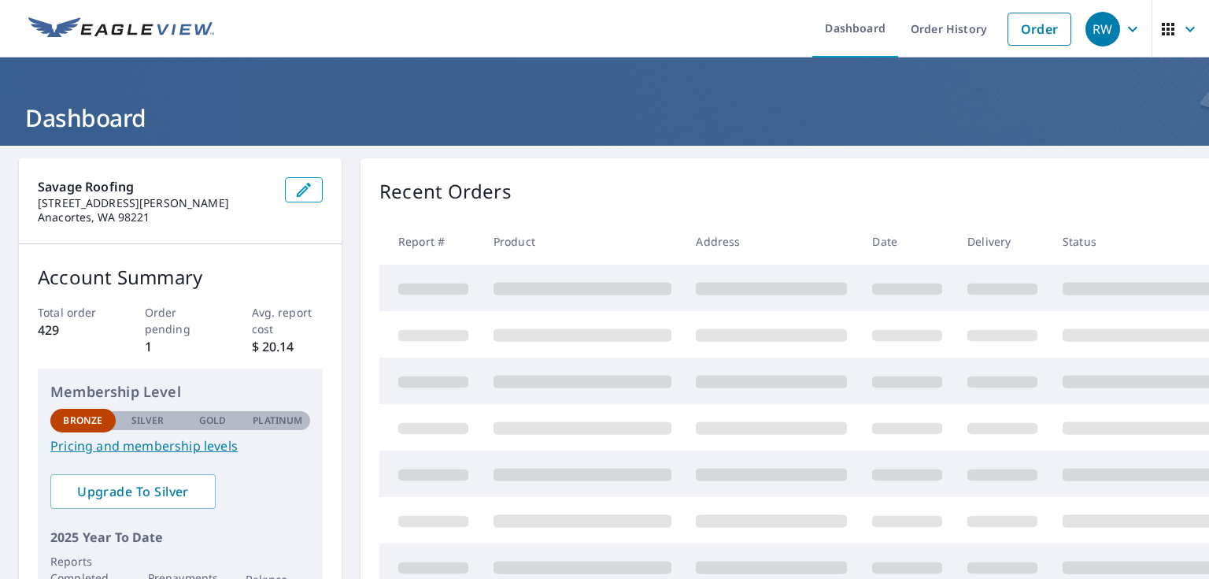 The image size is (1209, 579). I want to click on th: Report #, so click(430, 241).